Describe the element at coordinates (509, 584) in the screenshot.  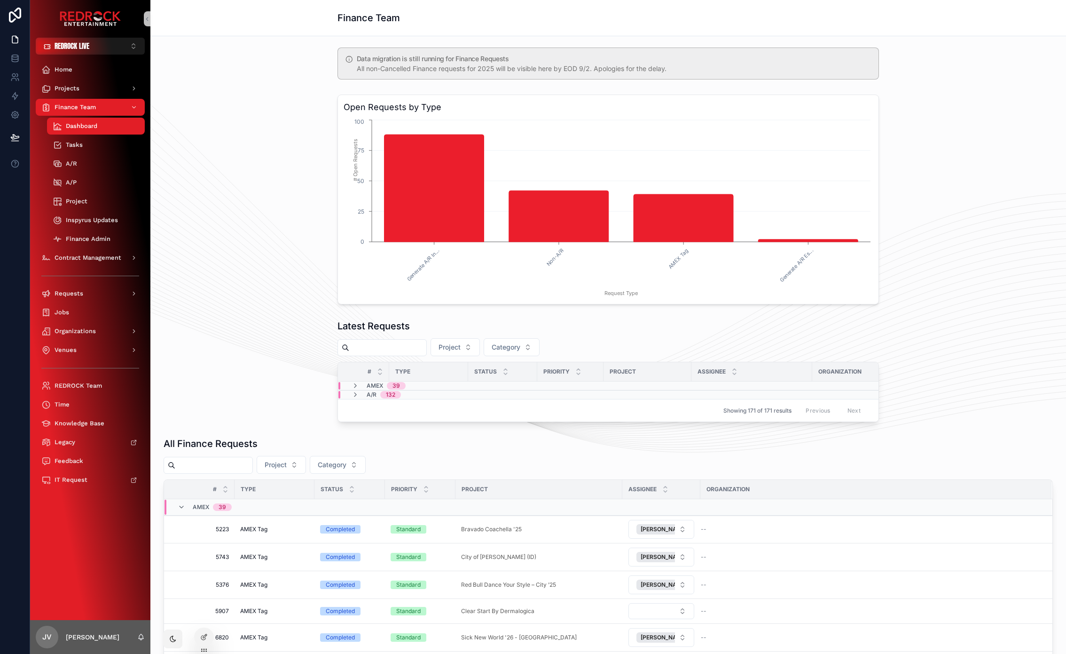
I see `span: Red Bull Dance Your Style – City ’25` at that location.